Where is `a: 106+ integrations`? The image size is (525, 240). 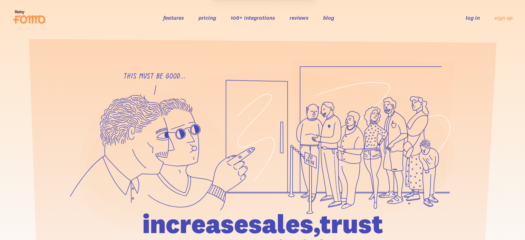
a: 106+ integrations is located at coordinates (253, 18).